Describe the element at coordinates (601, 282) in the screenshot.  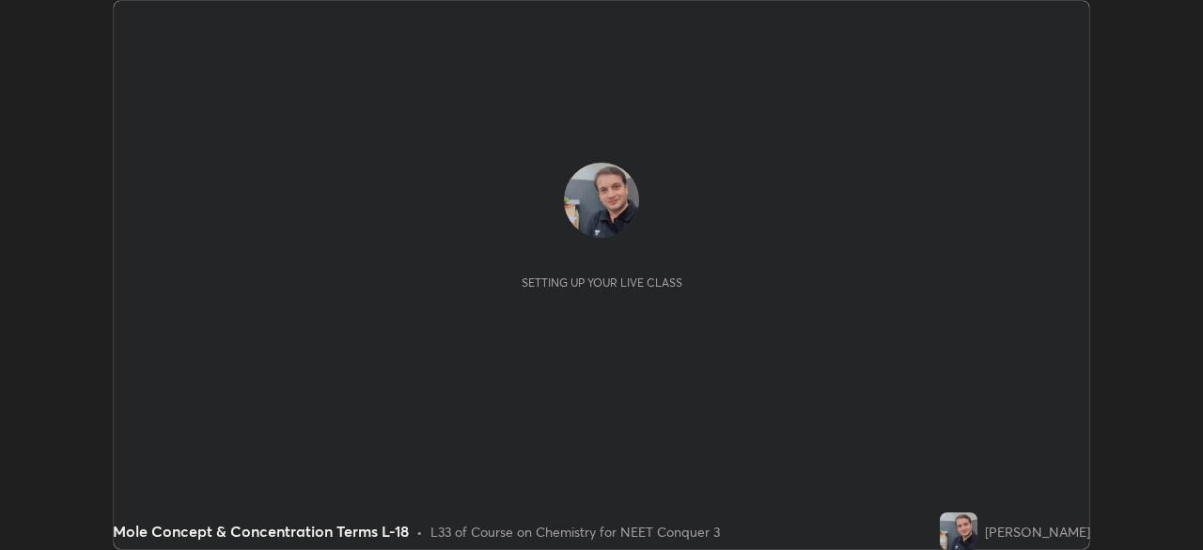
I see `div: Setting up your live class` at that location.